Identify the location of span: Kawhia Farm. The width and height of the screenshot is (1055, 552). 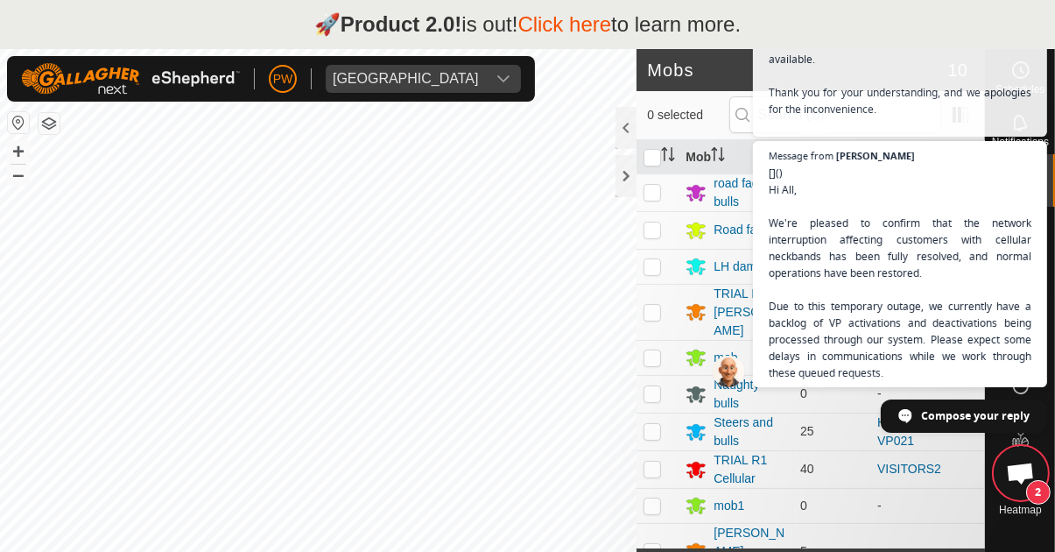
(405, 79).